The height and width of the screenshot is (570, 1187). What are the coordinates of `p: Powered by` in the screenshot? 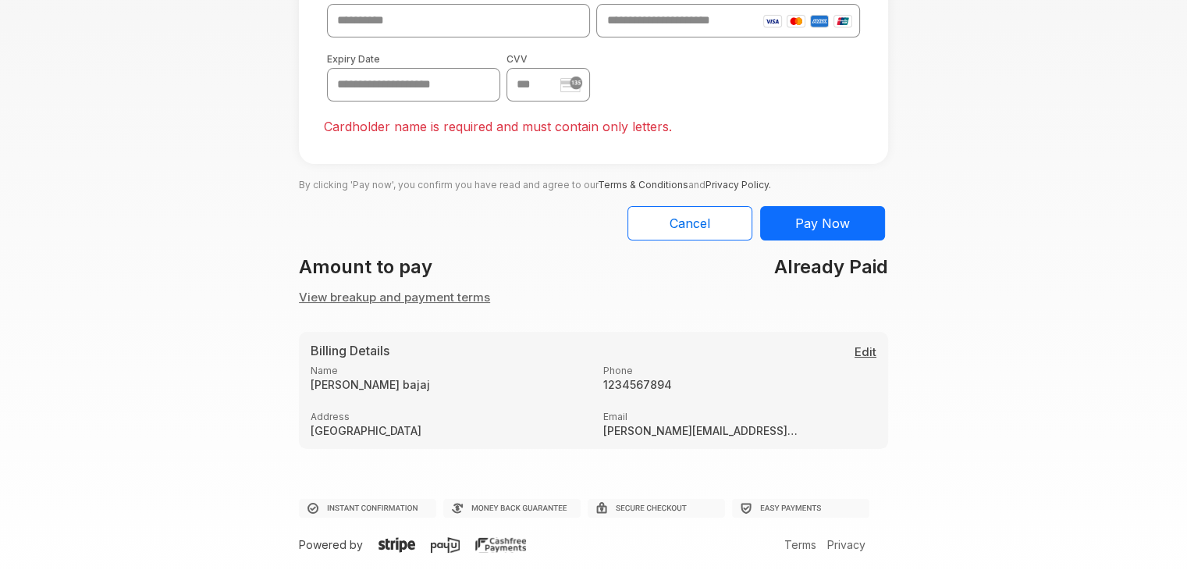 It's located at (435, 544).